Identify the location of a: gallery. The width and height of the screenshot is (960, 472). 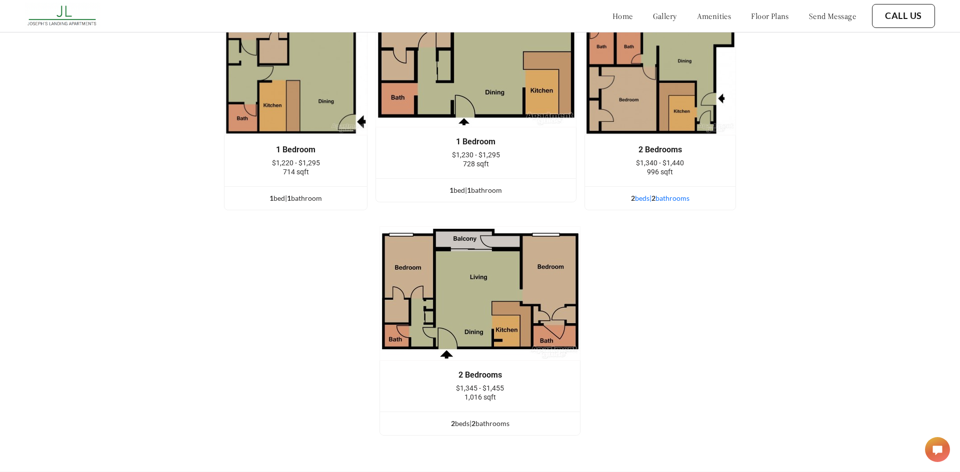
(665, 16).